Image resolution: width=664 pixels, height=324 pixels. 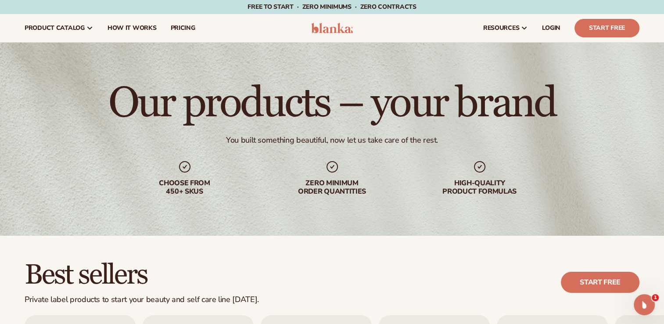 What do you see at coordinates (185, 188) in the screenshot?
I see `div: Choose from 450+ Skus` at bounding box center [185, 188].